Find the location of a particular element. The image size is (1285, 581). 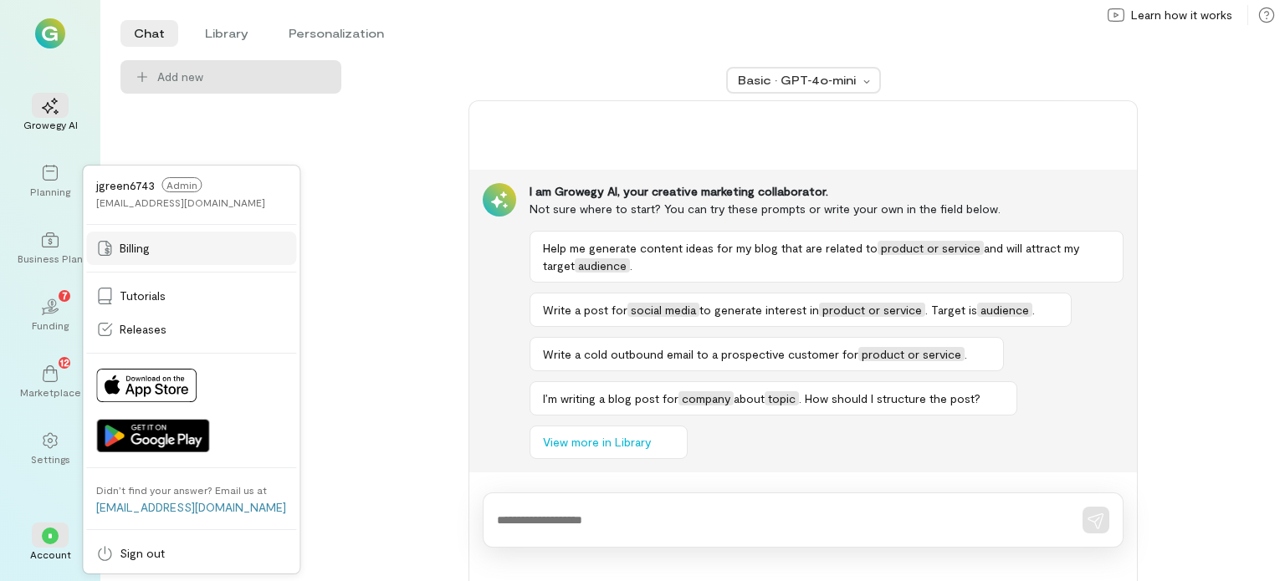

a: Billing is located at coordinates (191, 248).